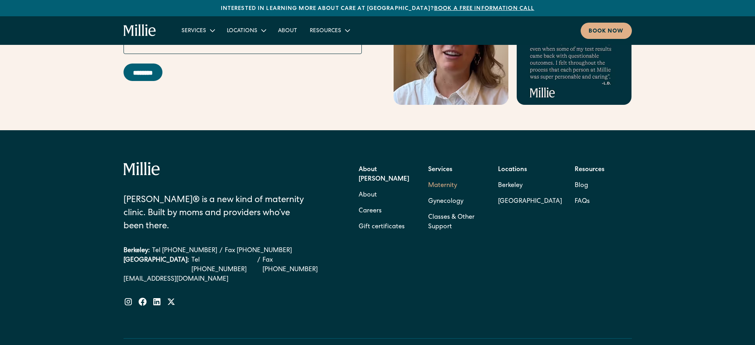 This screenshot has width=755, height=345. What do you see at coordinates (446, 202) in the screenshot?
I see `a: Gynecology` at bounding box center [446, 202].